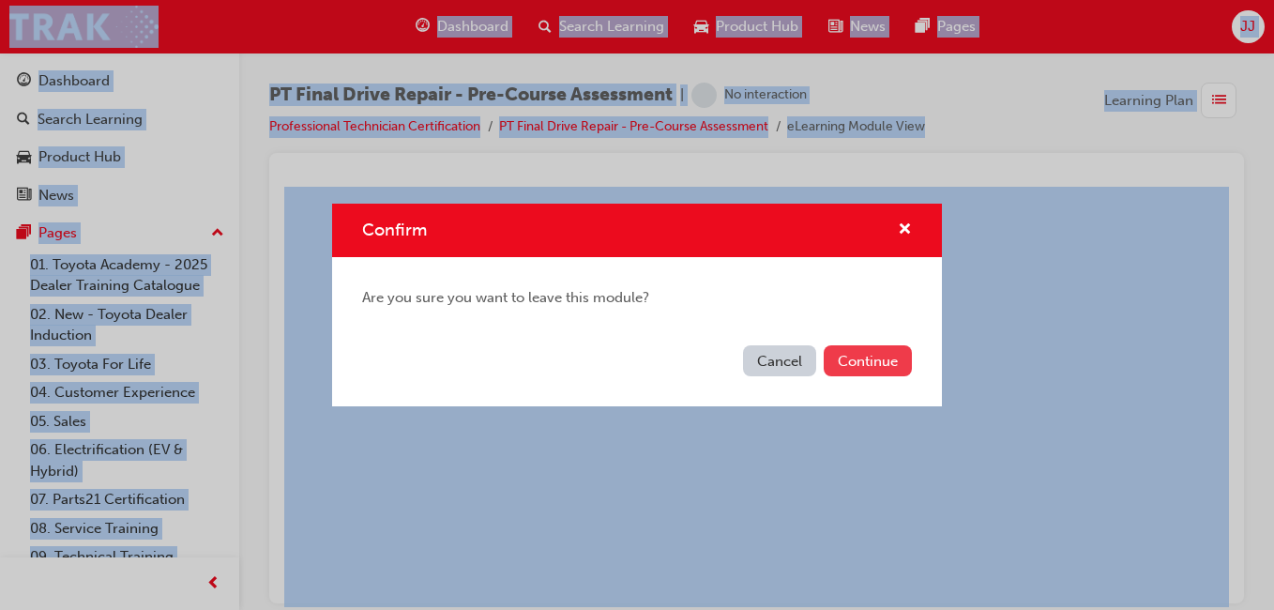 Image resolution: width=1274 pixels, height=610 pixels. What do you see at coordinates (904, 231) in the screenshot?
I see `span: cross-icon` at bounding box center [904, 231].